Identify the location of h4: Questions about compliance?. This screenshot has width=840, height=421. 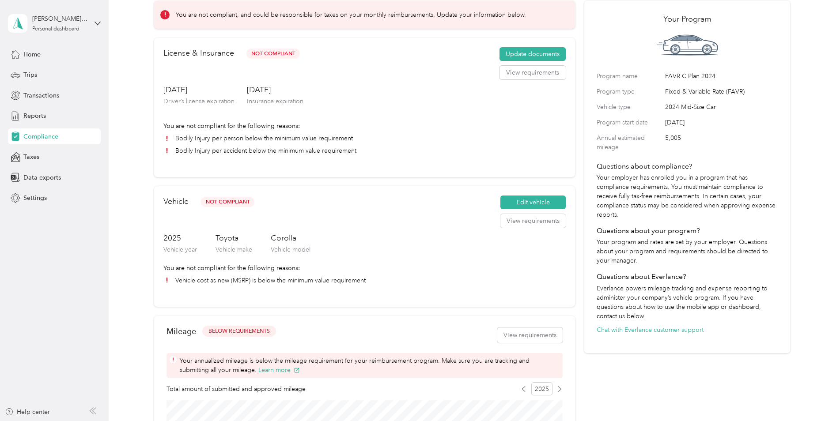
(687, 166).